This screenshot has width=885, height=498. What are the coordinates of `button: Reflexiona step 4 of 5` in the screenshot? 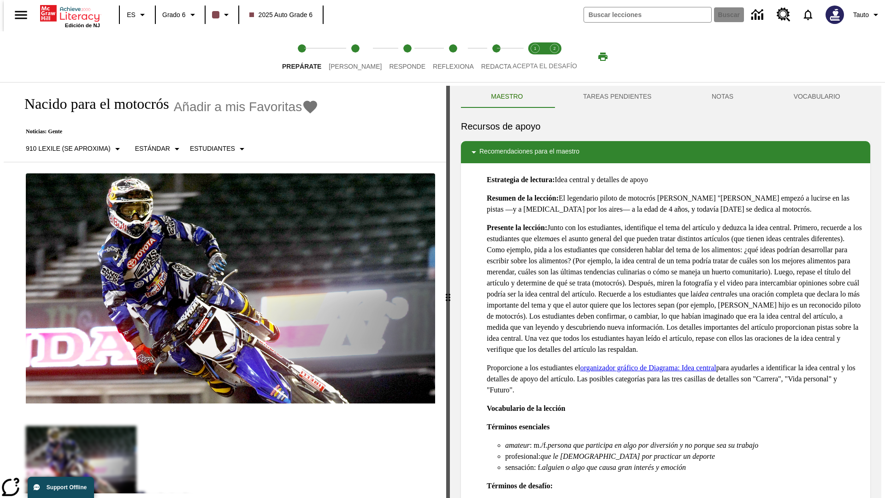 It's located at (453, 57).